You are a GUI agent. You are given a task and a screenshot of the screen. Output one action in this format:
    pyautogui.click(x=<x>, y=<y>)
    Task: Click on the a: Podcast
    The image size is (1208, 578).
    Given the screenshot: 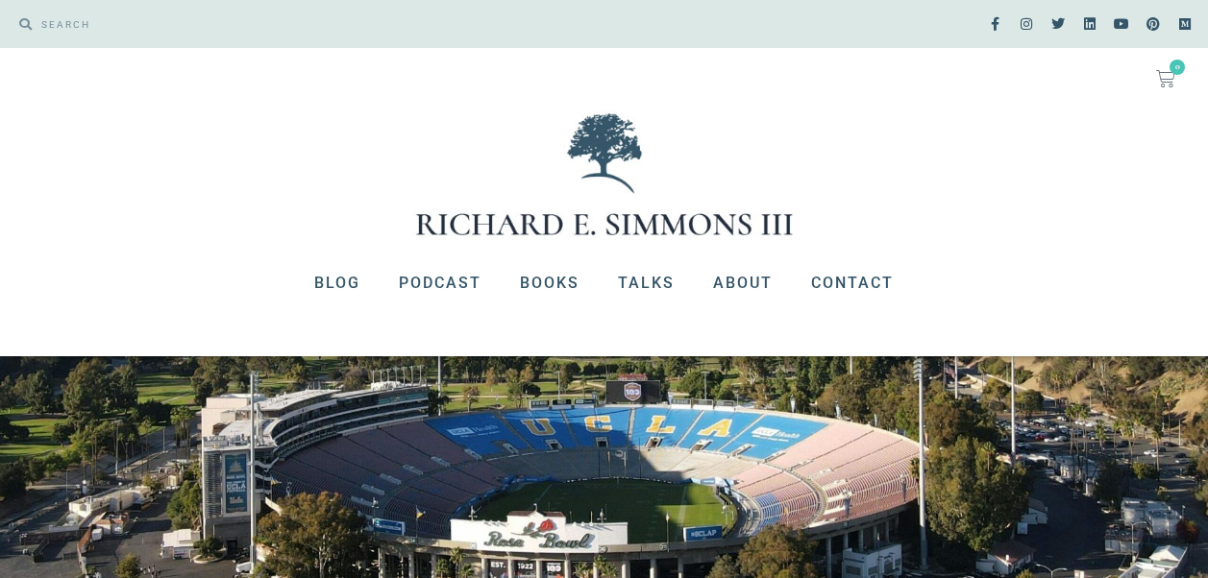 What is the action you would take?
    pyautogui.click(x=440, y=283)
    